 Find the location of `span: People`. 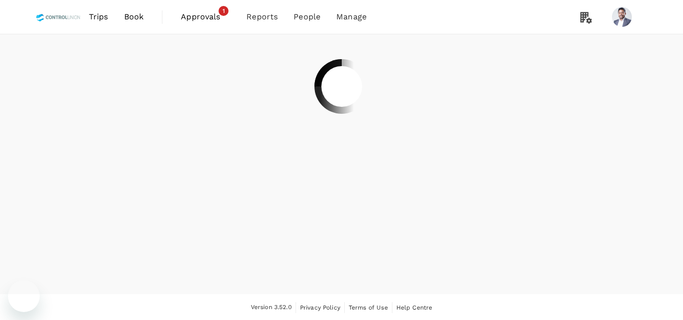

span: People is located at coordinates (307, 17).